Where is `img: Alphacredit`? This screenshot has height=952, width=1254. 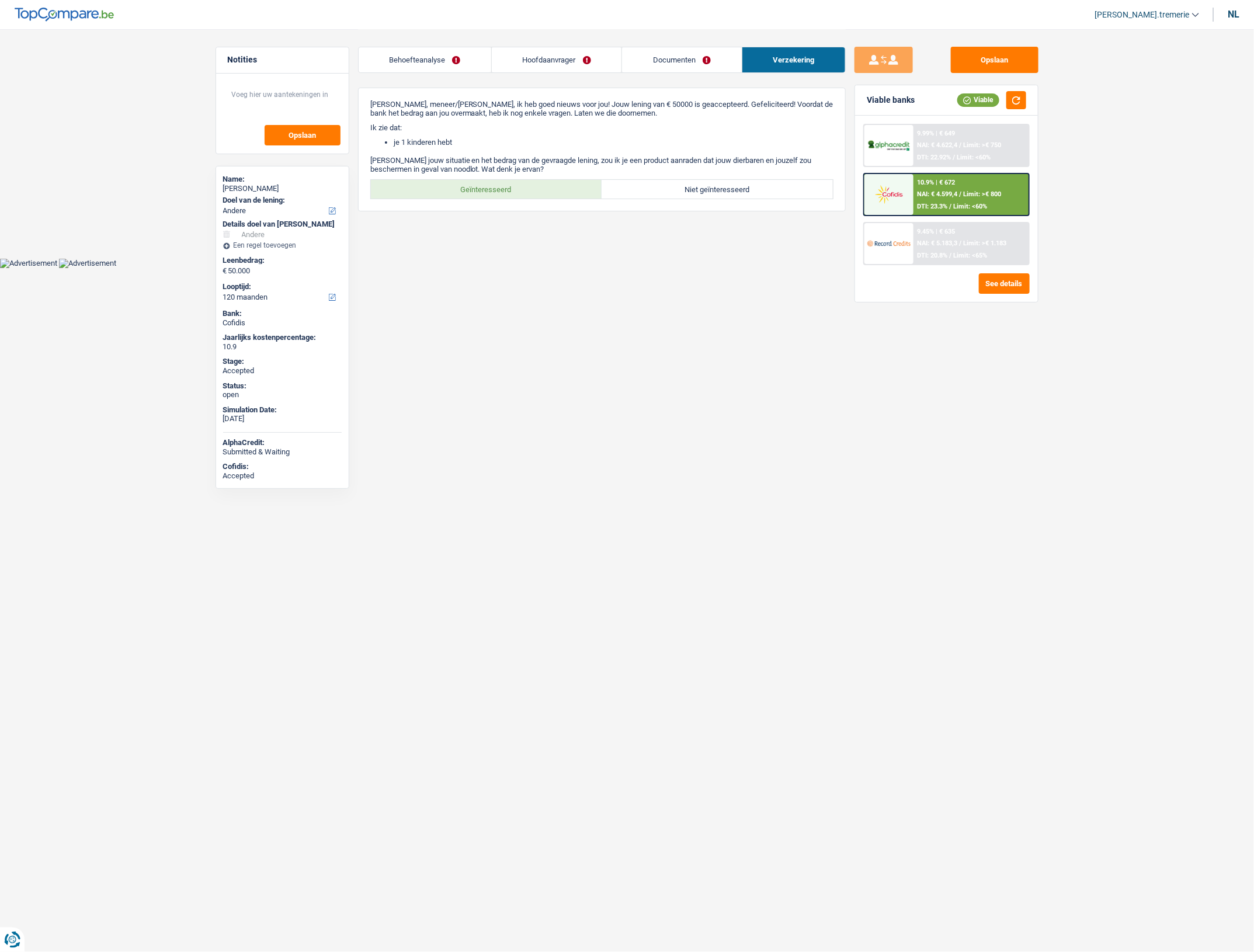 img: Alphacredit is located at coordinates (889, 145).